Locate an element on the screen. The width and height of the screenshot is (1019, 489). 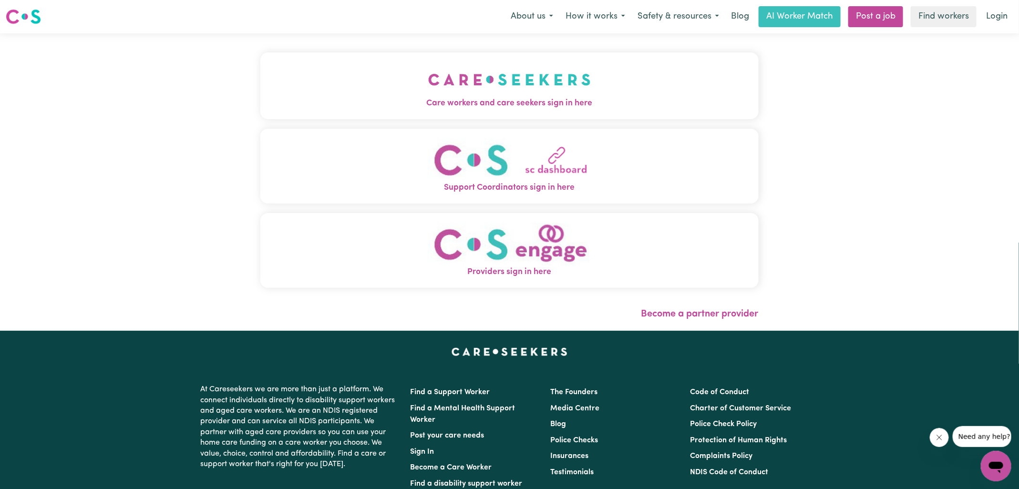
a: Charter of Customer Service is located at coordinates (741, 409).